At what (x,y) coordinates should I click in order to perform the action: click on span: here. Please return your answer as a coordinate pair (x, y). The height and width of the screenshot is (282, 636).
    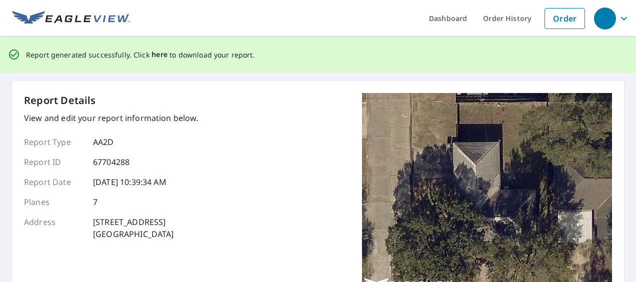
    Looking at the image, I should click on (159, 54).